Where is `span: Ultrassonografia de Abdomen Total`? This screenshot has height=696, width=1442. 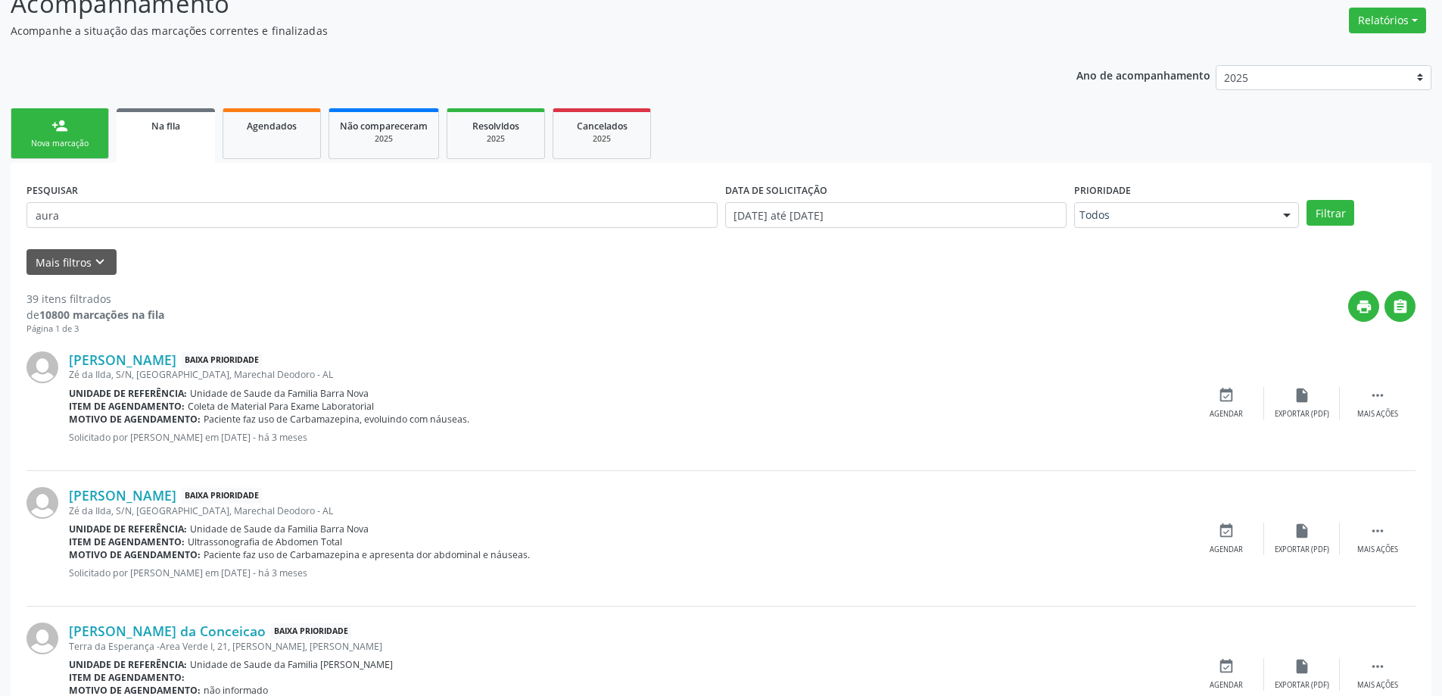 span: Ultrassonografia de Abdomen Total is located at coordinates (265, 541).